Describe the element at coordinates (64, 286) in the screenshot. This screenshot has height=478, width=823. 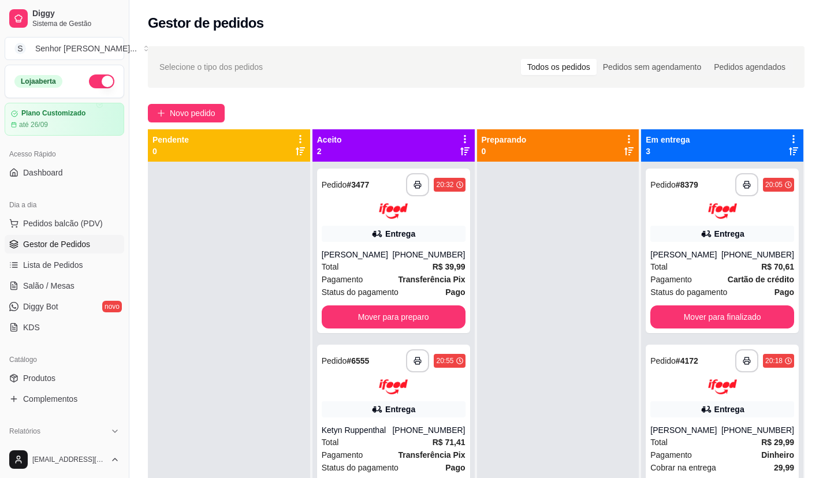
I see `a: Salão / Mesas` at that location.